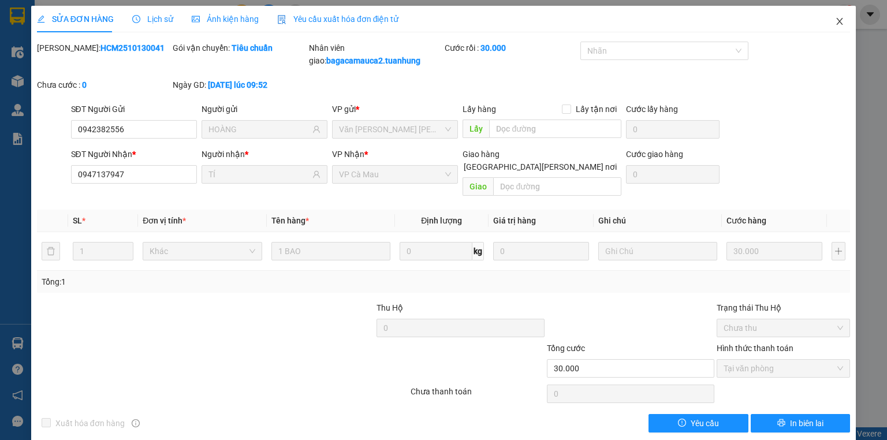 The image size is (887, 440). What do you see at coordinates (673, 129) in the screenshot?
I see `input: Cước lấy hàng` at bounding box center [673, 129].